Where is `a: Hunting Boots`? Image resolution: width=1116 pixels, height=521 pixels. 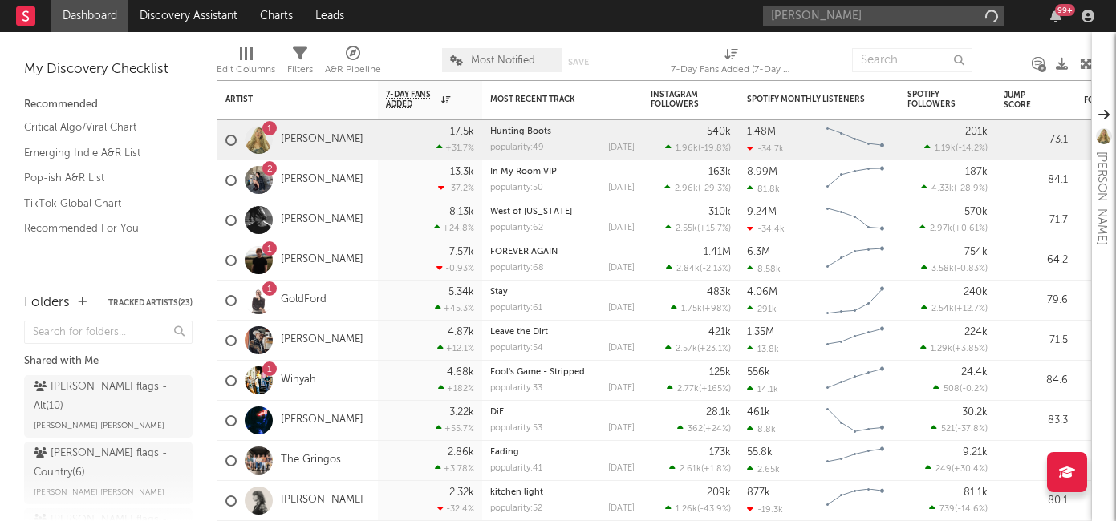
a: Hunting Boots is located at coordinates (521, 132).